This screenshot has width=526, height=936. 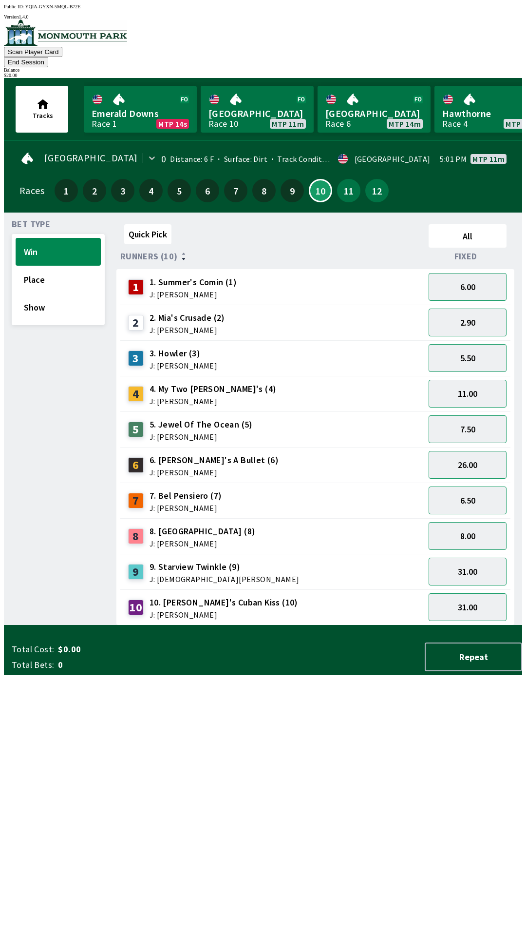 I want to click on button: 3, so click(x=123, y=191).